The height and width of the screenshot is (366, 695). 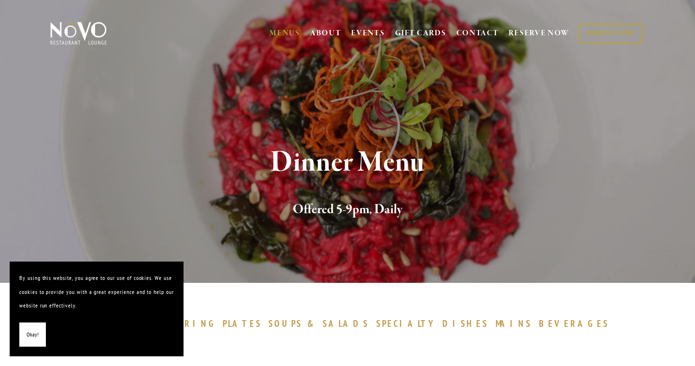 I want to click on a: BEVERAGES, so click(x=577, y=323).